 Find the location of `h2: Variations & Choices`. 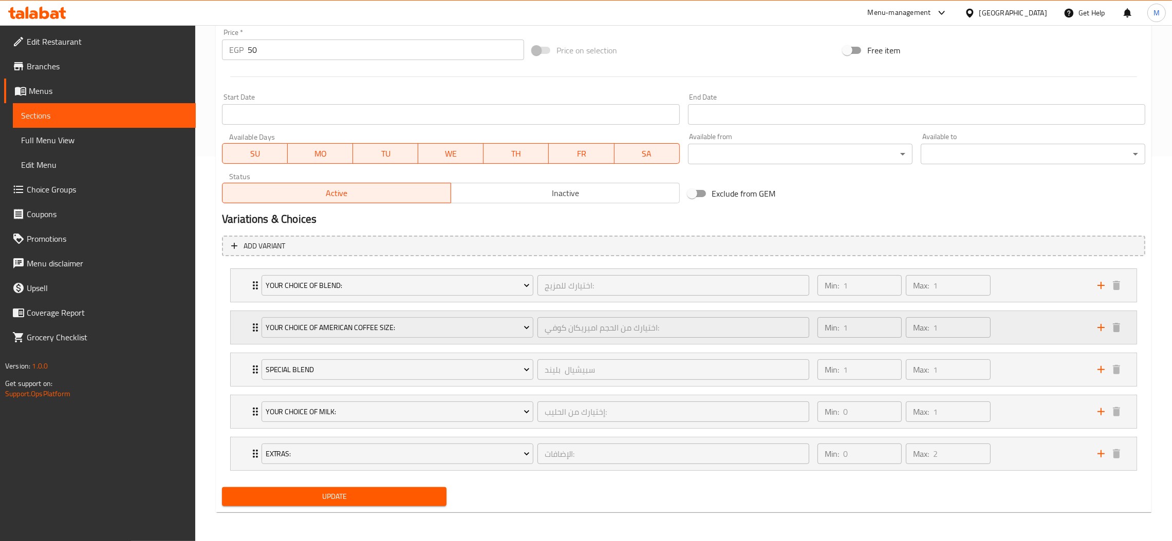

h2: Variations & Choices is located at coordinates (683, 219).